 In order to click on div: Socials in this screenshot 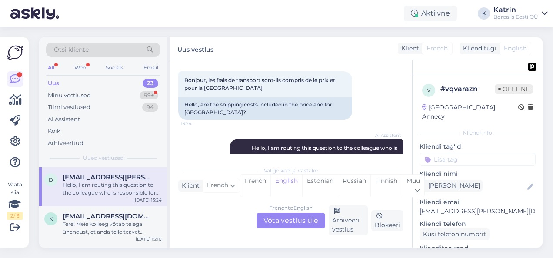, I will do `click(114, 68)`.